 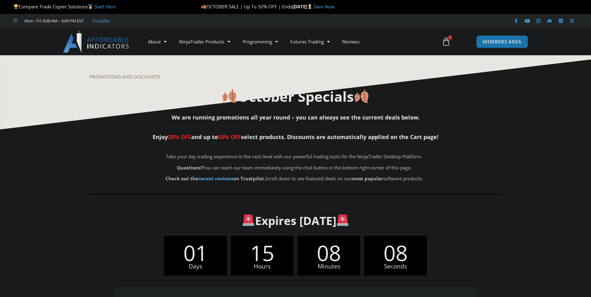 What do you see at coordinates (295, 96) in the screenshot?
I see `h2: October Specials` at bounding box center [295, 96].